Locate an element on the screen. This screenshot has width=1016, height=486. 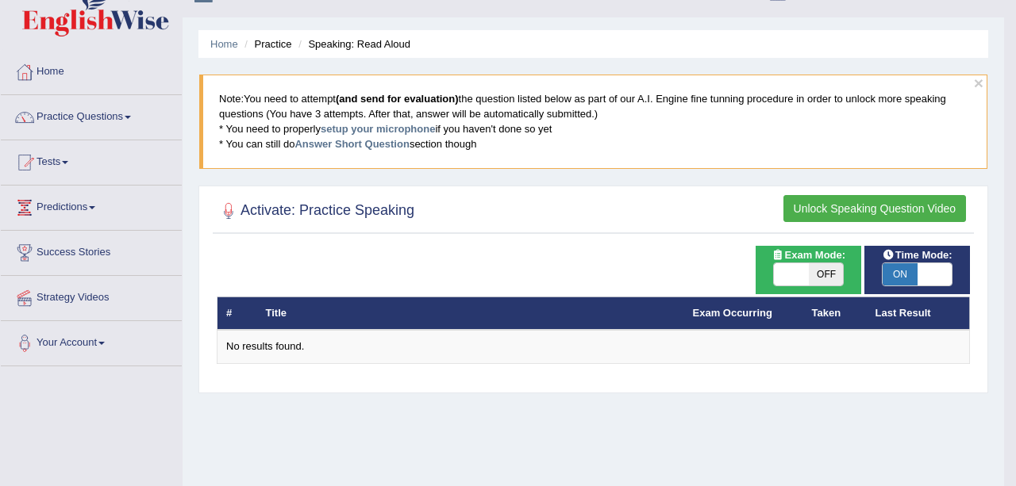
a: Strategy Videos is located at coordinates (91, 296).